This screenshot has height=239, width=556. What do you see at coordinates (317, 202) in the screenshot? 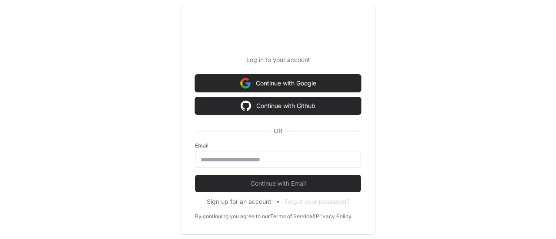
I see `button: Forgot your password?` at bounding box center [317, 202].